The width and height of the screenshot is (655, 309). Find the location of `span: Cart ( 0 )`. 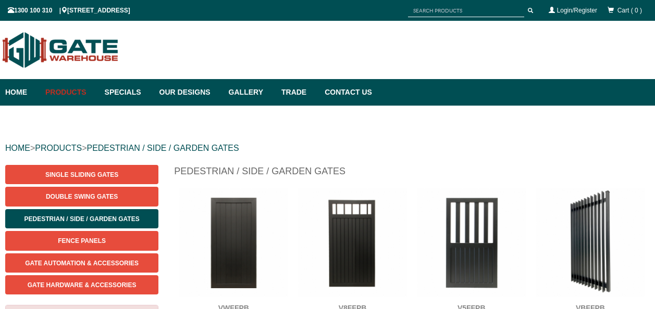

span: Cart ( 0 ) is located at coordinates (629, 10).